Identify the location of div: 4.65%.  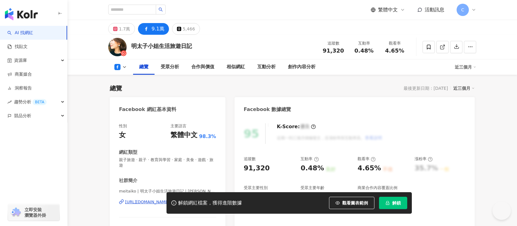
(369, 168).